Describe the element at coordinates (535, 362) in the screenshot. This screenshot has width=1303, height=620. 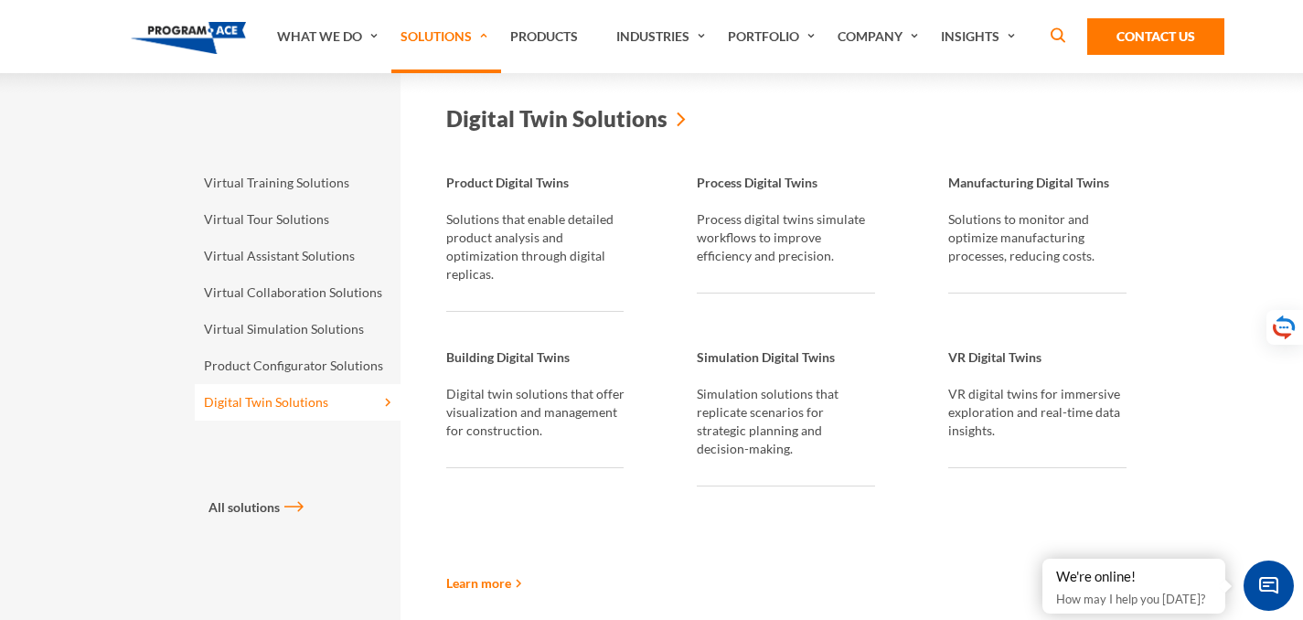
I see `strong: Building Digital Twins` at that location.